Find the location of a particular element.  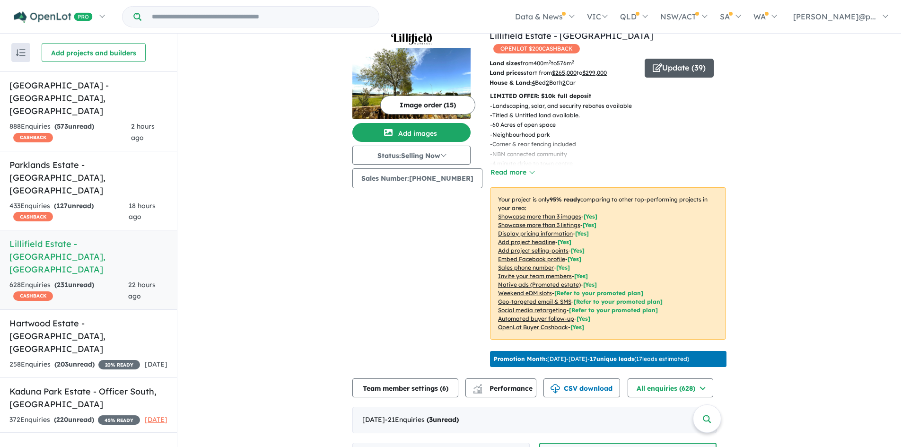

u: Native ads (Promoted estate) is located at coordinates (539, 284).